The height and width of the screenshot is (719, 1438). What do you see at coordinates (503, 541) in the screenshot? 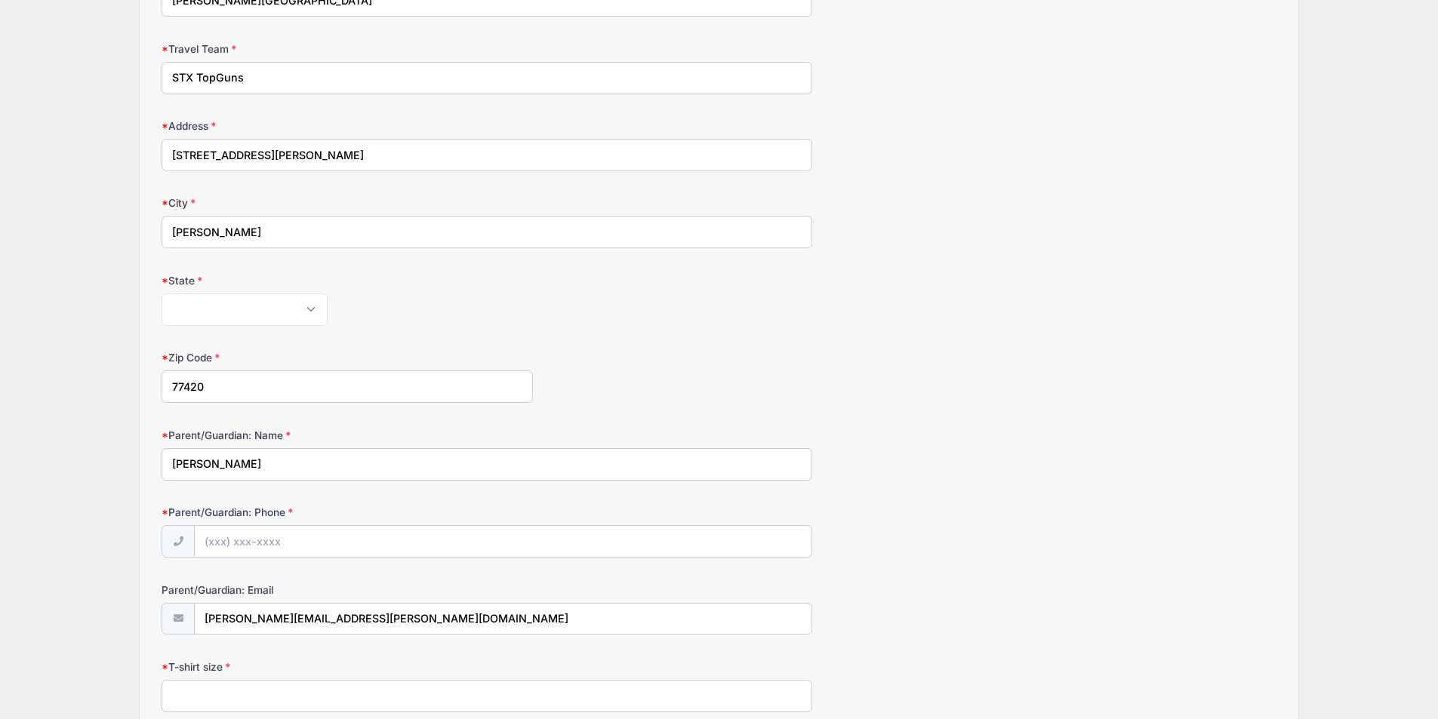
I see `input: (xxx) xxx-xxxx` at bounding box center [503, 541].